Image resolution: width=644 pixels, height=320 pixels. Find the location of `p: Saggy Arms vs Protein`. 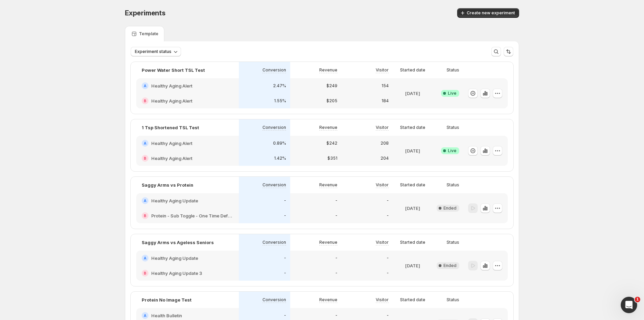

p: Saggy Arms vs Protein is located at coordinates (167, 185).